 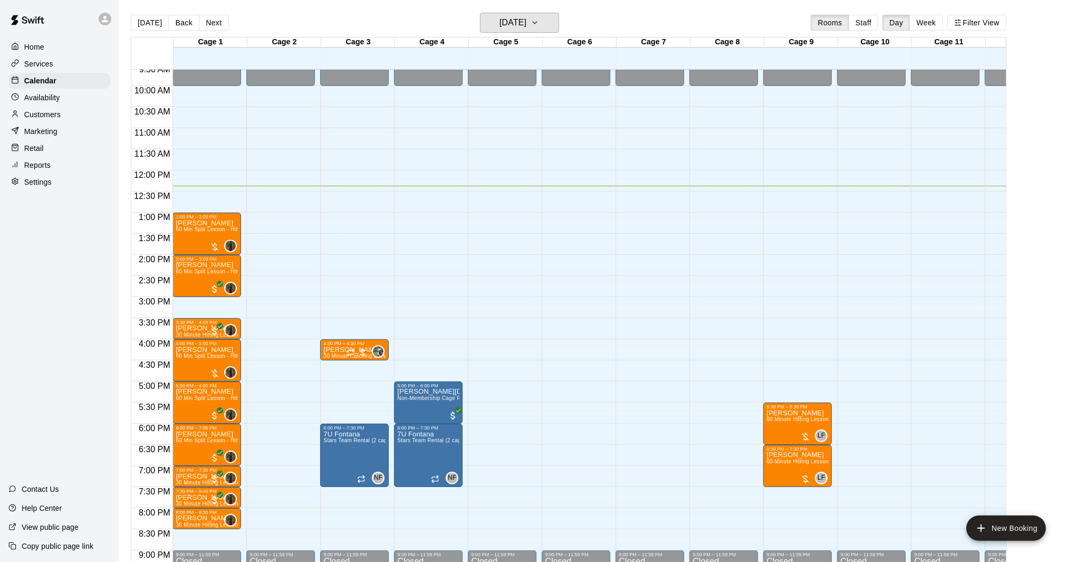 I want to click on div: Cage 9, so click(x=801, y=42).